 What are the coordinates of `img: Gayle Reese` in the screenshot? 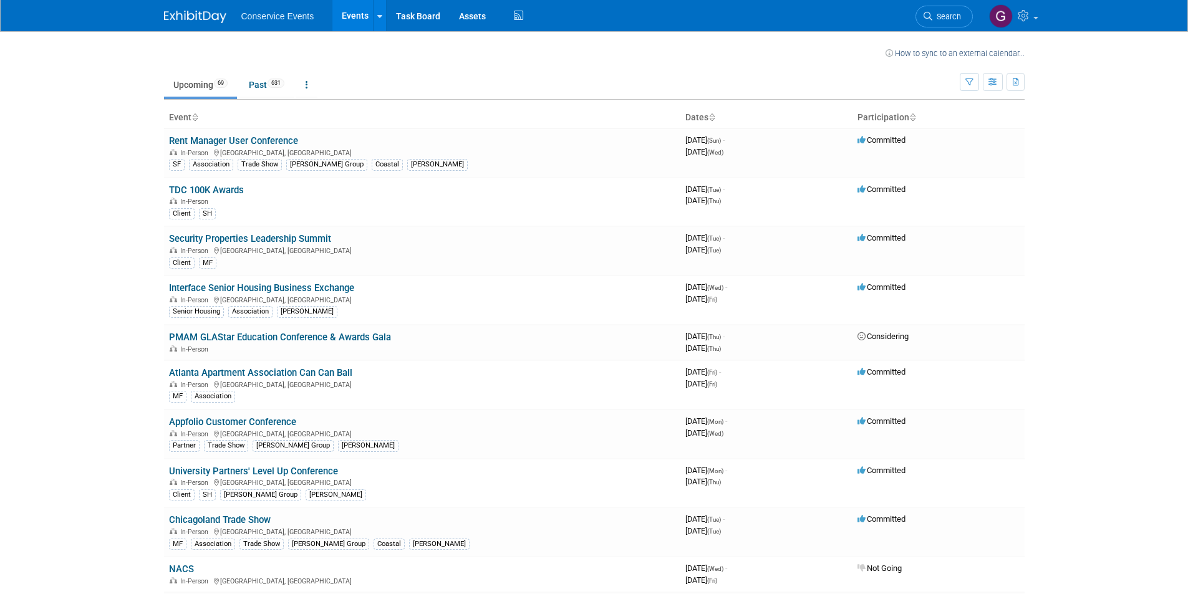 It's located at (1001, 16).